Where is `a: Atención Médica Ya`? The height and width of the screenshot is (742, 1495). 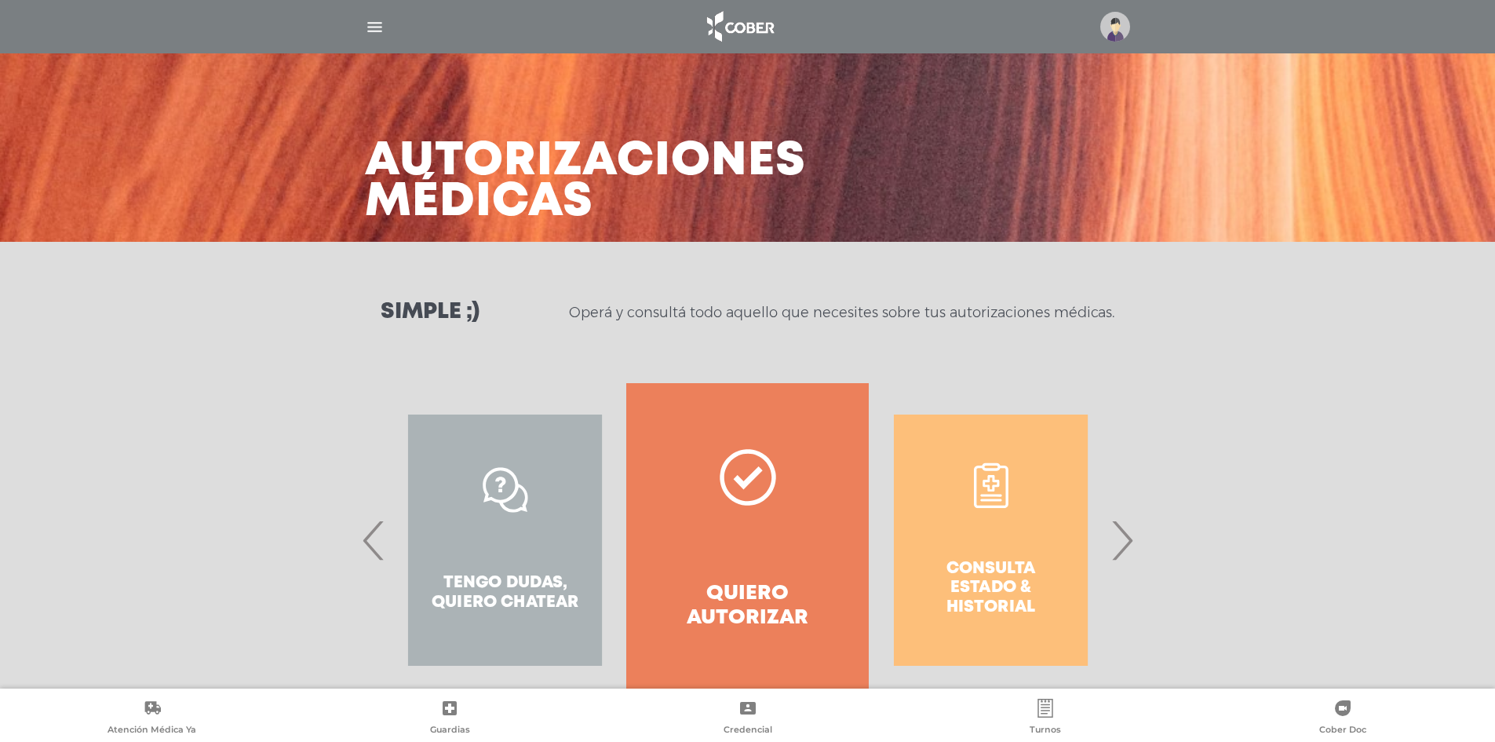
a: Atención Médica Ya is located at coordinates (152, 718).